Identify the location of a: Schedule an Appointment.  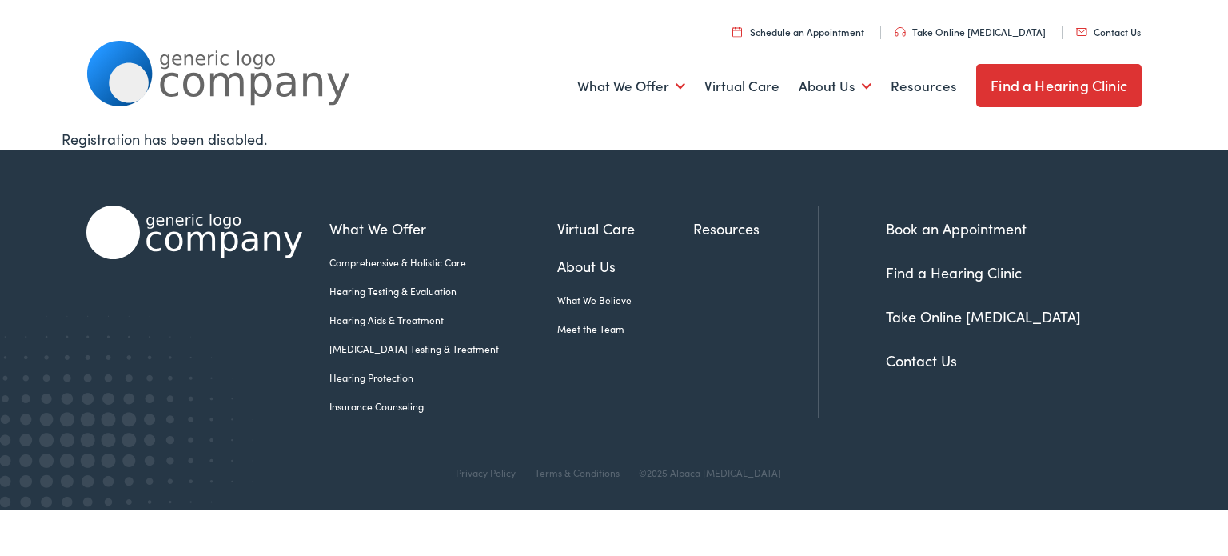
(798, 31).